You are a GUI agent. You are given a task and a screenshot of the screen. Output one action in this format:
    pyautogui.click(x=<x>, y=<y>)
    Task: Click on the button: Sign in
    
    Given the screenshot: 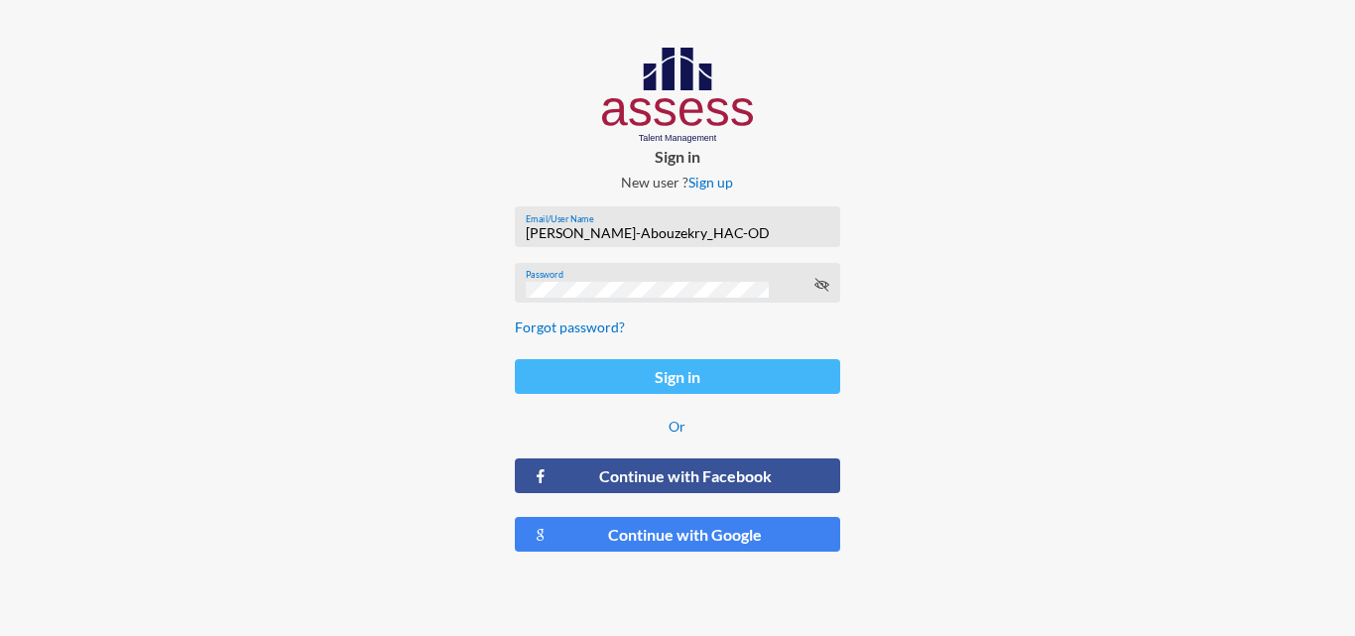 What is the action you would take?
    pyautogui.click(x=676, y=376)
    